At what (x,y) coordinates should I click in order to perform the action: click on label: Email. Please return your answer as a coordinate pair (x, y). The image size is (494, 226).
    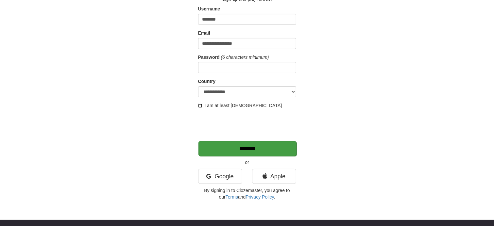
    Looking at the image, I should click on (204, 33).